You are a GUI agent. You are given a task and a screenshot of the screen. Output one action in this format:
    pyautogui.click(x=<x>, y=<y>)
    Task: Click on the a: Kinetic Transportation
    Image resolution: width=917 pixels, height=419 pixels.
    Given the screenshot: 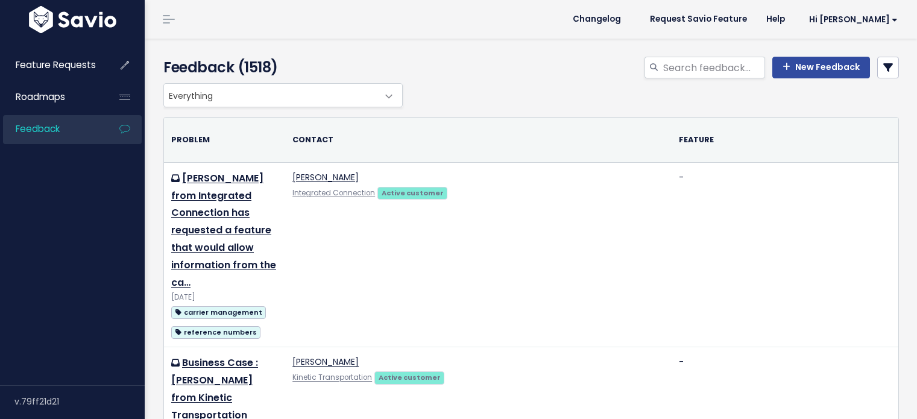 What is the action you would take?
    pyautogui.click(x=332, y=377)
    